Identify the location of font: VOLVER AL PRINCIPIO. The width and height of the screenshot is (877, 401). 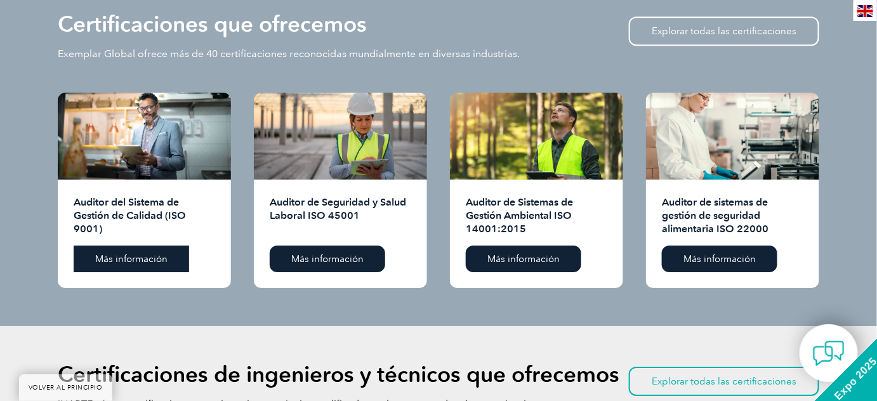
(65, 388).